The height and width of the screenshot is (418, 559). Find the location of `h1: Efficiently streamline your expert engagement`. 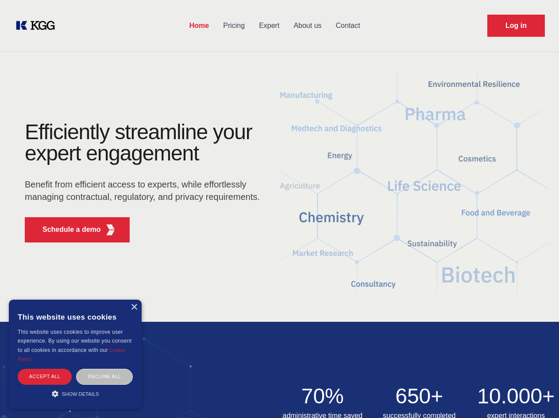

h1: Efficiently streamline your expert engagement is located at coordinates (145, 143).